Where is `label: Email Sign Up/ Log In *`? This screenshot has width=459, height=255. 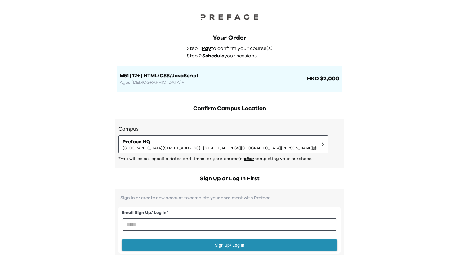 label: Email Sign Up/ Log In * is located at coordinates (229, 213).